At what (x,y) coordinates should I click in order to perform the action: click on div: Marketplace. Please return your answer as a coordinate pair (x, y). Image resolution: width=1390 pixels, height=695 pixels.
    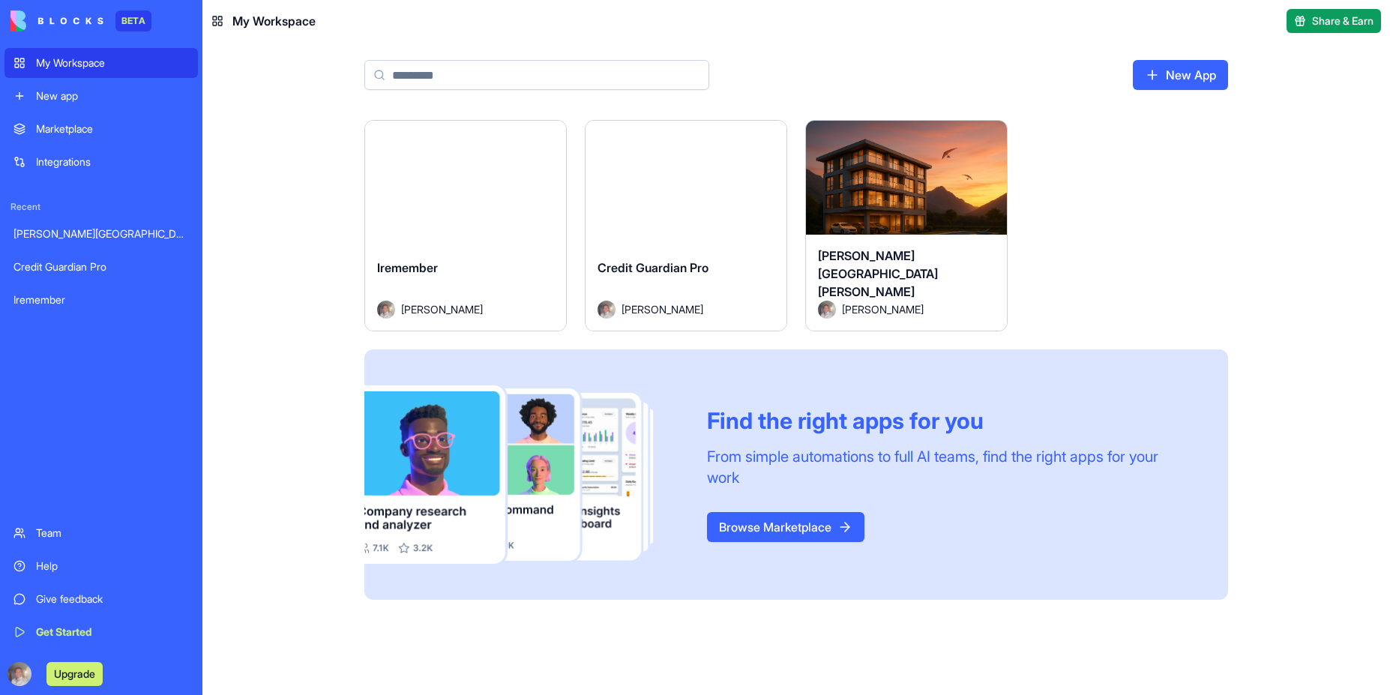
    Looking at the image, I should click on (112, 129).